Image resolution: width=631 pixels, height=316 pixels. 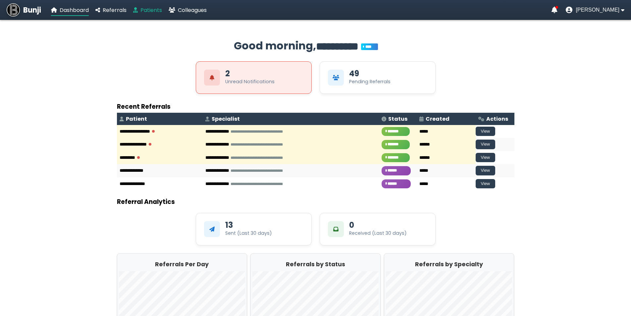 I want to click on th: Patient, so click(x=160, y=119).